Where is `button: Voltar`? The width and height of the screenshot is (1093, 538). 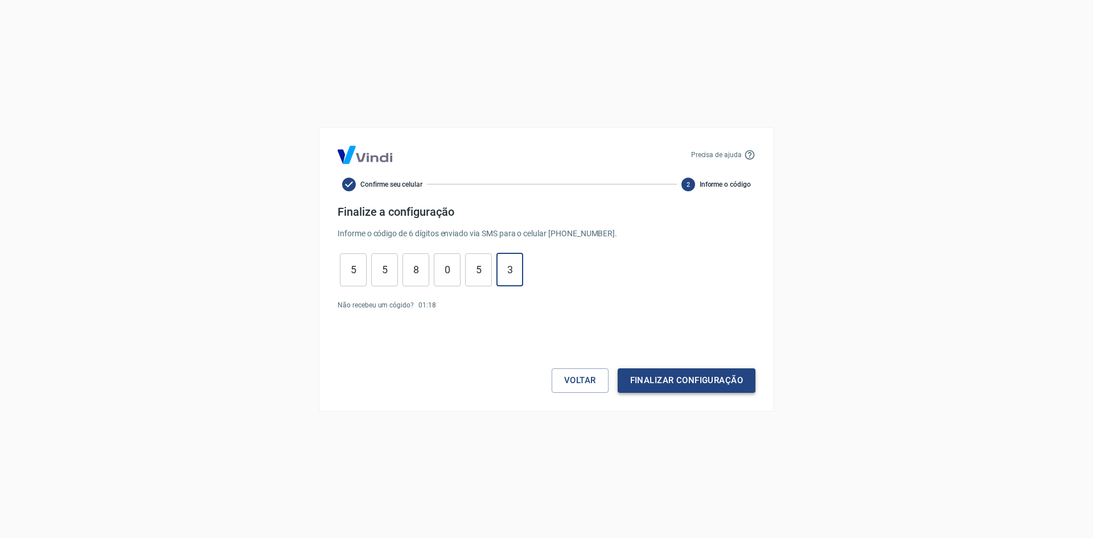 button: Voltar is located at coordinates (580, 380).